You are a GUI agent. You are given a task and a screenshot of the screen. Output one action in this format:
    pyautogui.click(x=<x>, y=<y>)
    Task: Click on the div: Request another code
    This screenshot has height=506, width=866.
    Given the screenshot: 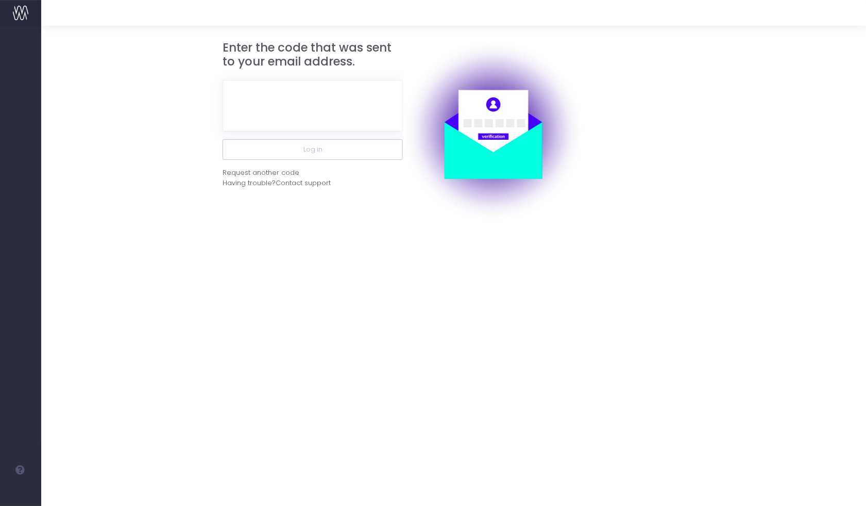 What is the action you would take?
    pyautogui.click(x=261, y=173)
    